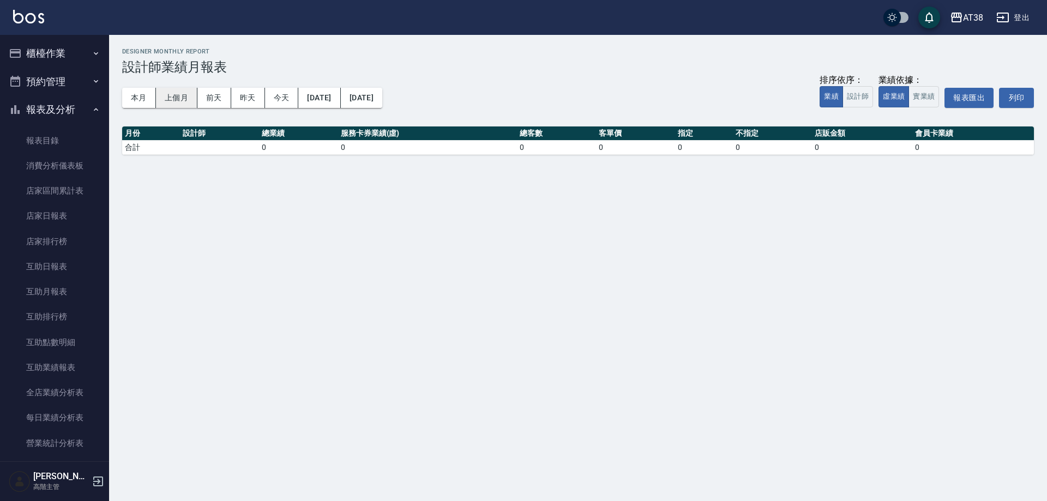  Describe the element at coordinates (966, 17) in the screenshot. I see `button: AT38` at that location.